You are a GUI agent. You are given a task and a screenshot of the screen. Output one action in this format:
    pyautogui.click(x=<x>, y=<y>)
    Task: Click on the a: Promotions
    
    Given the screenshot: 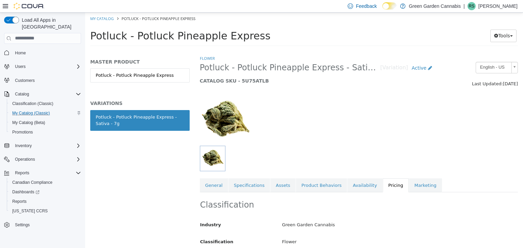 What is the action you would take?
    pyautogui.click(x=22, y=132)
    